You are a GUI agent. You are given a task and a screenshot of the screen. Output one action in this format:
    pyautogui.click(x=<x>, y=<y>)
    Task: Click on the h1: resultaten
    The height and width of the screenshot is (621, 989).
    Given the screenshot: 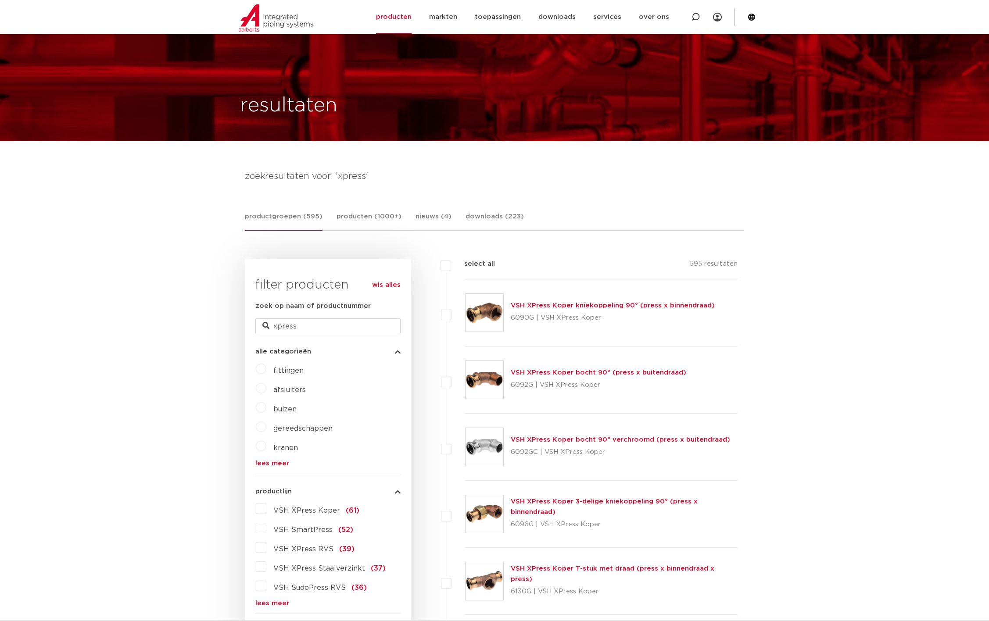 What is the action you would take?
    pyautogui.click(x=289, y=106)
    